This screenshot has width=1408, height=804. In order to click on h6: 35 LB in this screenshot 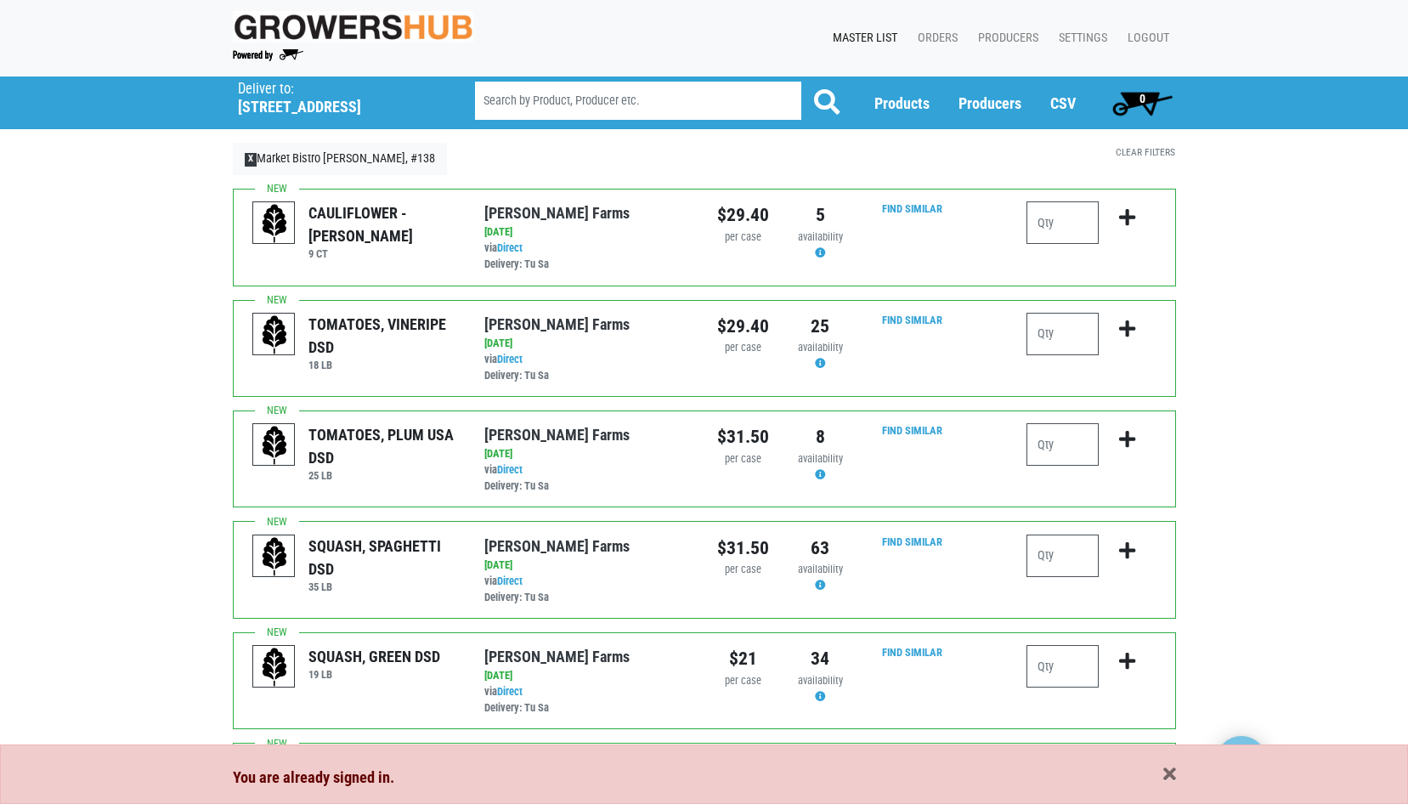, I will do `click(383, 586)`.